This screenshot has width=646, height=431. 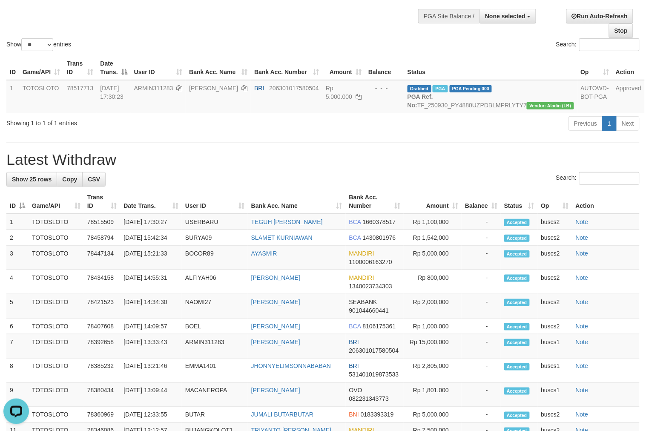 What do you see at coordinates (339, 92) in the screenshot?
I see `span: Rp 5.000.000` at bounding box center [339, 92].